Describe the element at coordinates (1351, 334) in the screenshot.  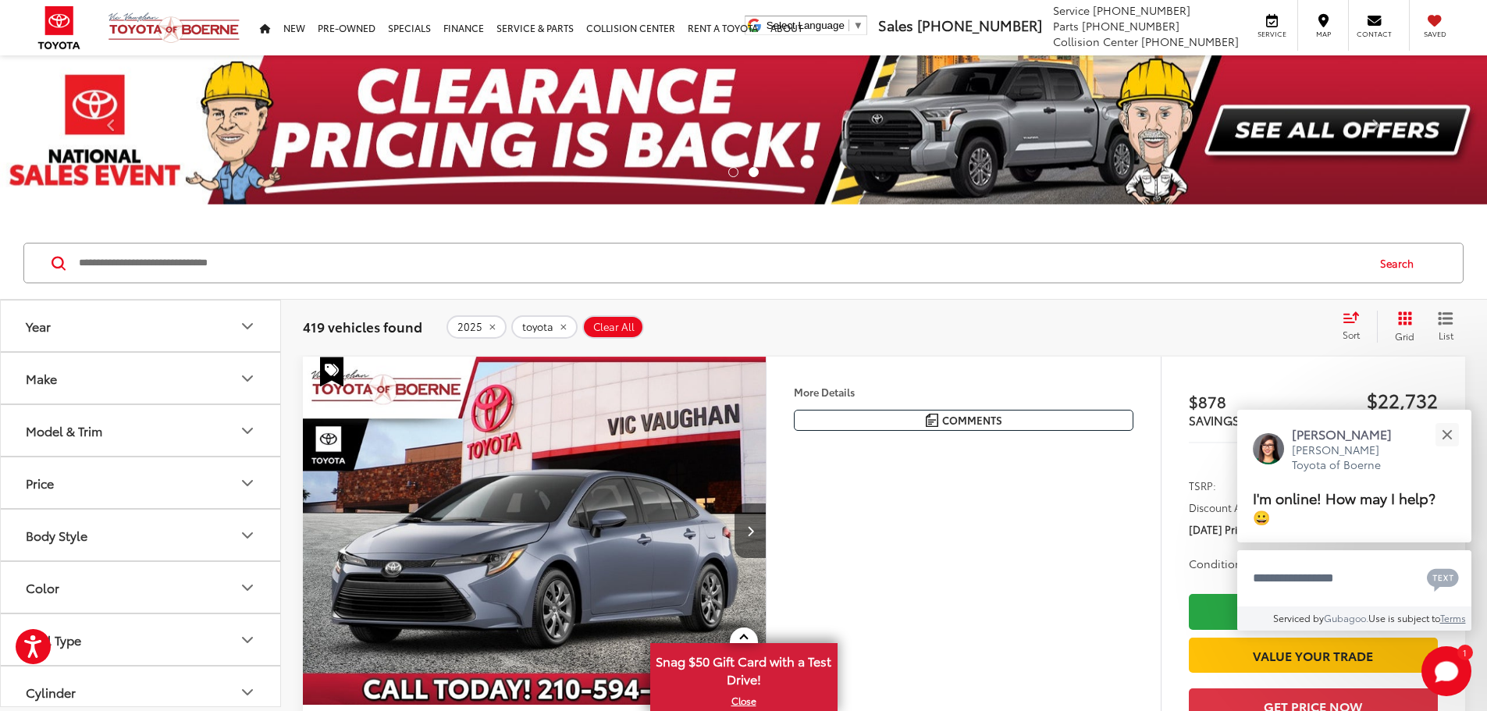
I see `span: Sort` at that location.